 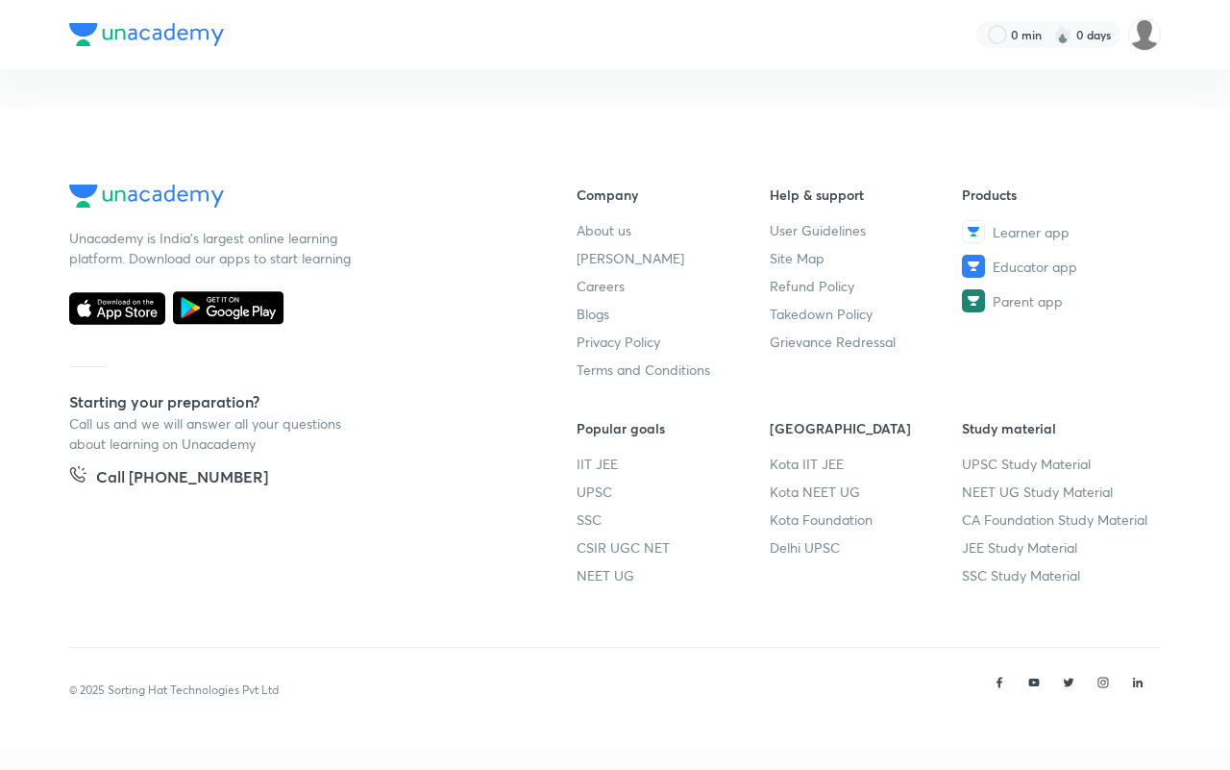 I want to click on h6: Study material, so click(x=1058, y=428).